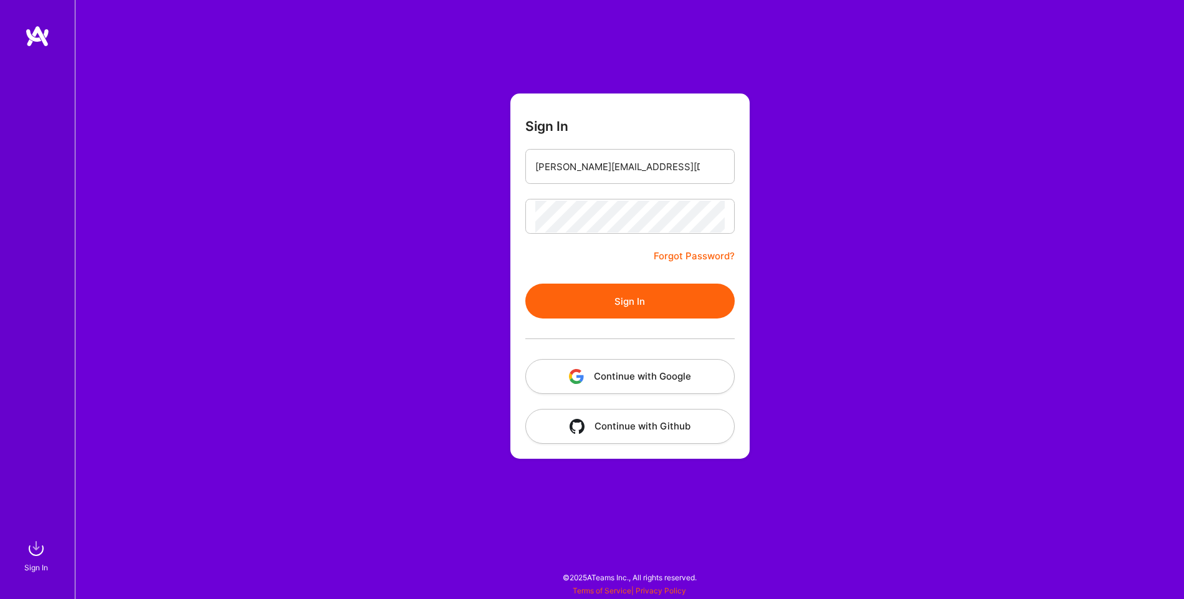 The height and width of the screenshot is (599, 1184). Describe the element at coordinates (694, 256) in the screenshot. I see `a: Forgot Password?` at that location.